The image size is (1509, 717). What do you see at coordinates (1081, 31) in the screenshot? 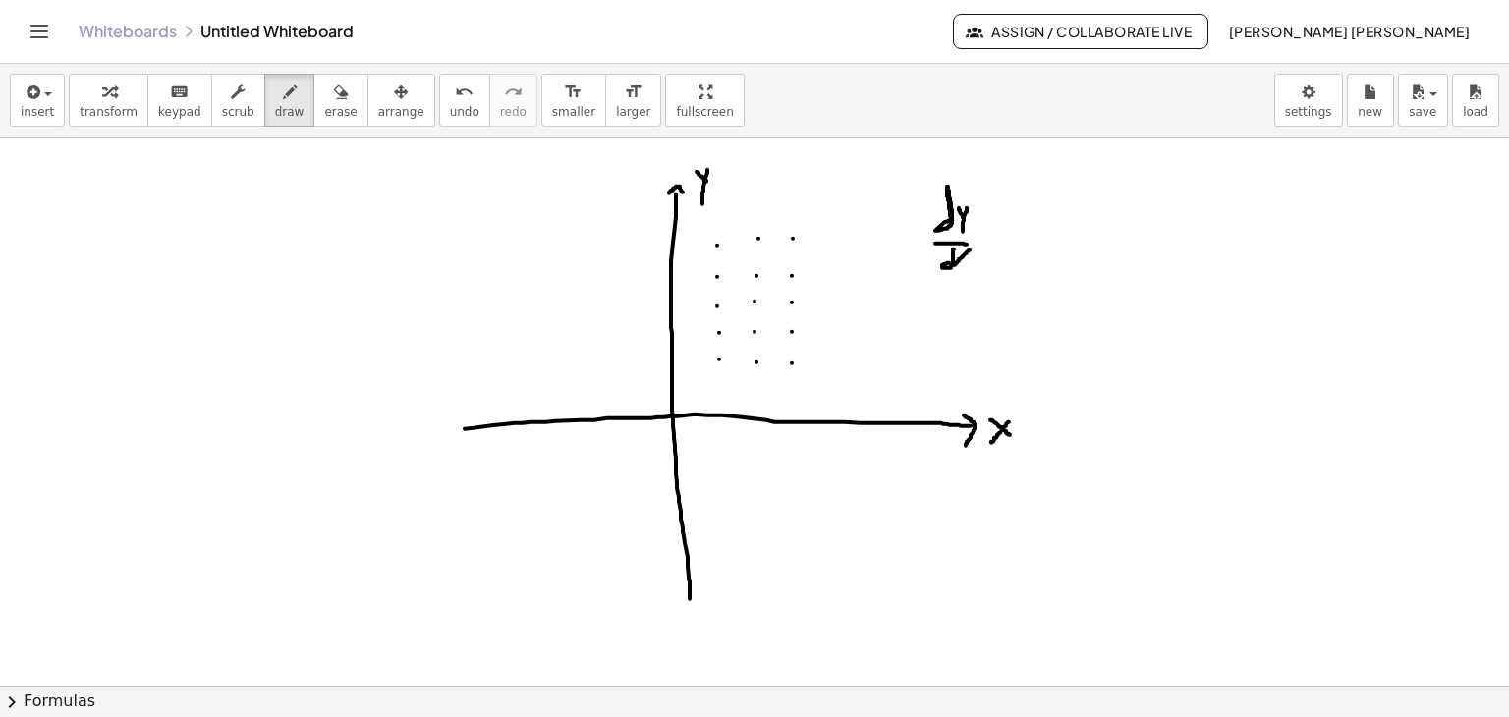
I see `span: Assign / Collaborate Live` at bounding box center [1081, 31].